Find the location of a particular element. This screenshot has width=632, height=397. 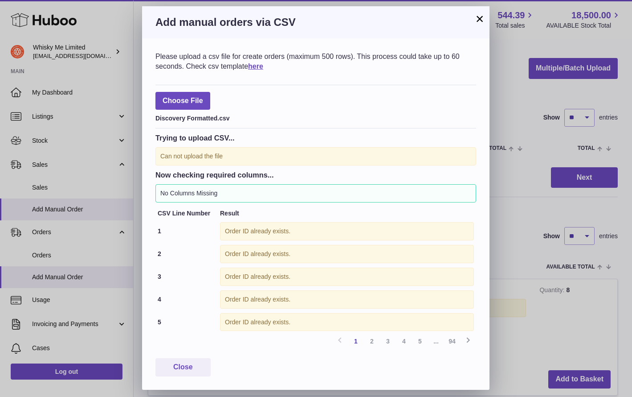

a: 5 is located at coordinates (420, 341).